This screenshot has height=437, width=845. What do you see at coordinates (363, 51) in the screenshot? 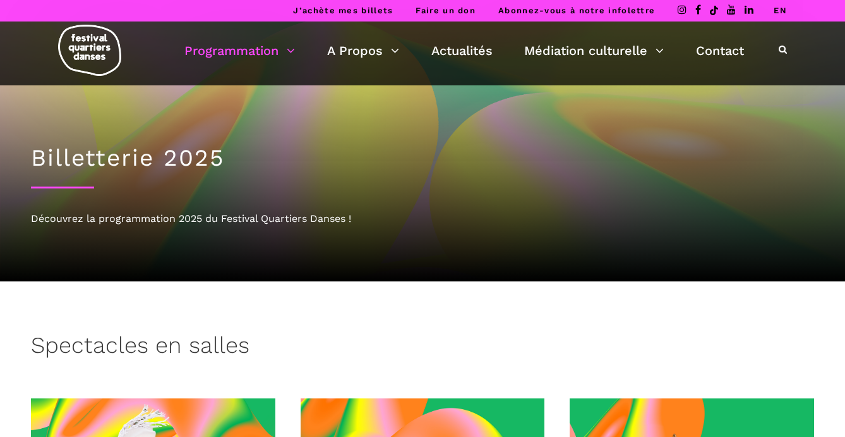
I see `a: A Propos` at bounding box center [363, 51].